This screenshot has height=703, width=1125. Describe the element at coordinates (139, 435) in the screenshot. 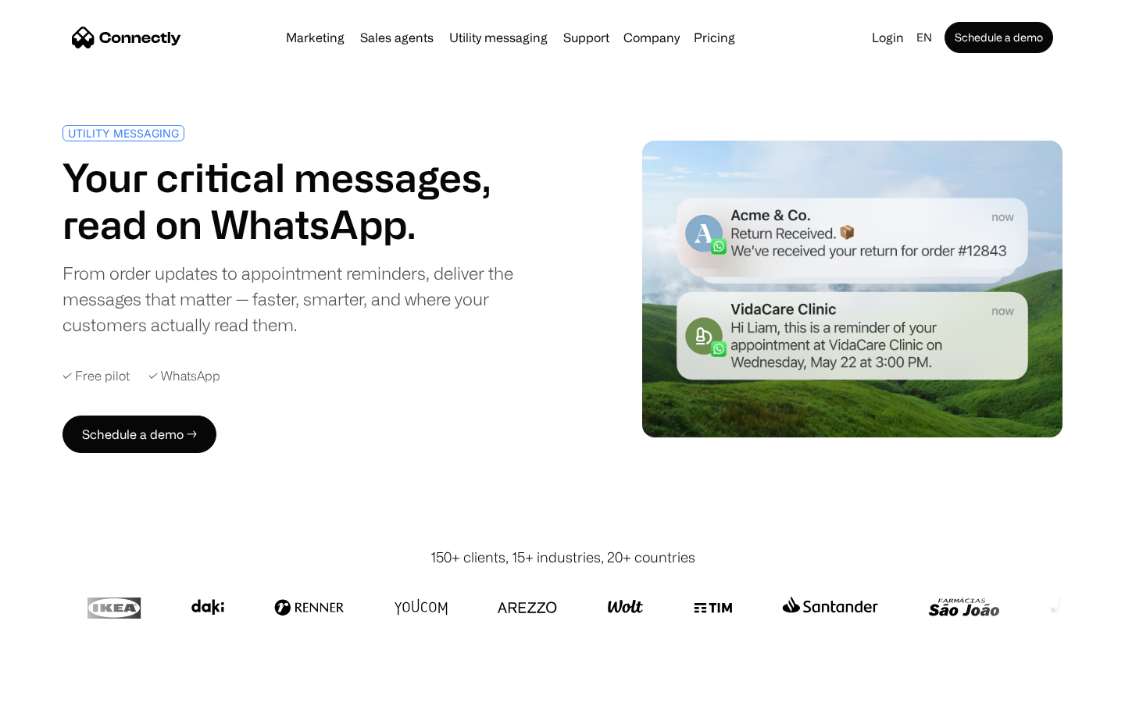

I see `a: Schedule a demo →` at that location.